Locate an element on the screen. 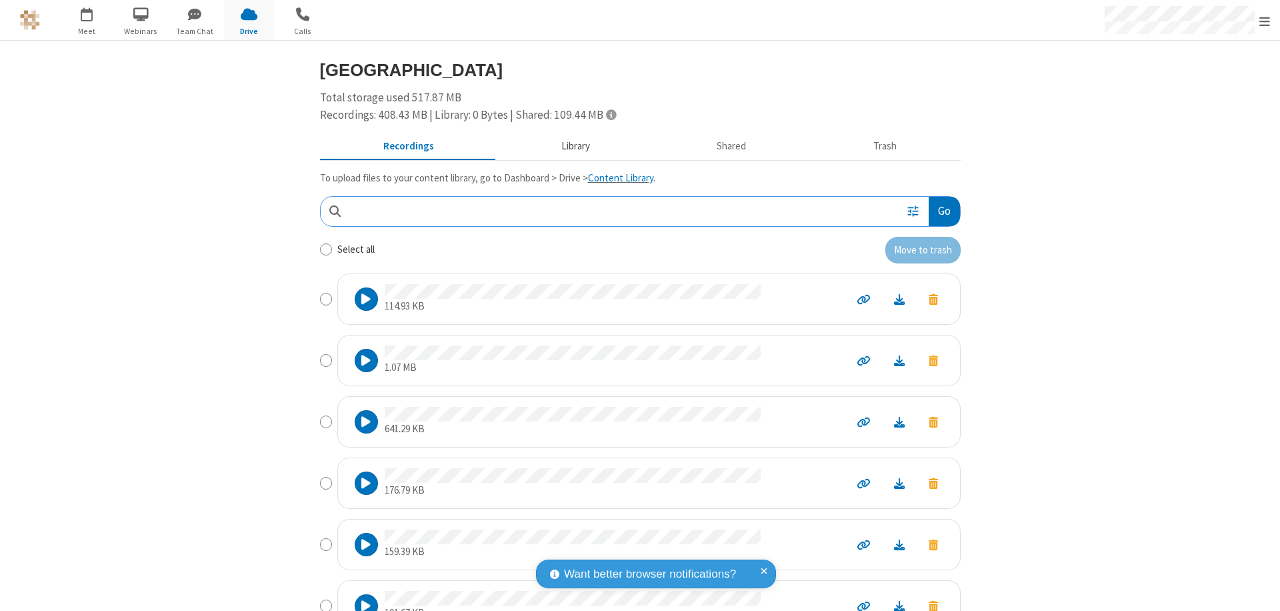  span: Meet is located at coordinates (87, 31).